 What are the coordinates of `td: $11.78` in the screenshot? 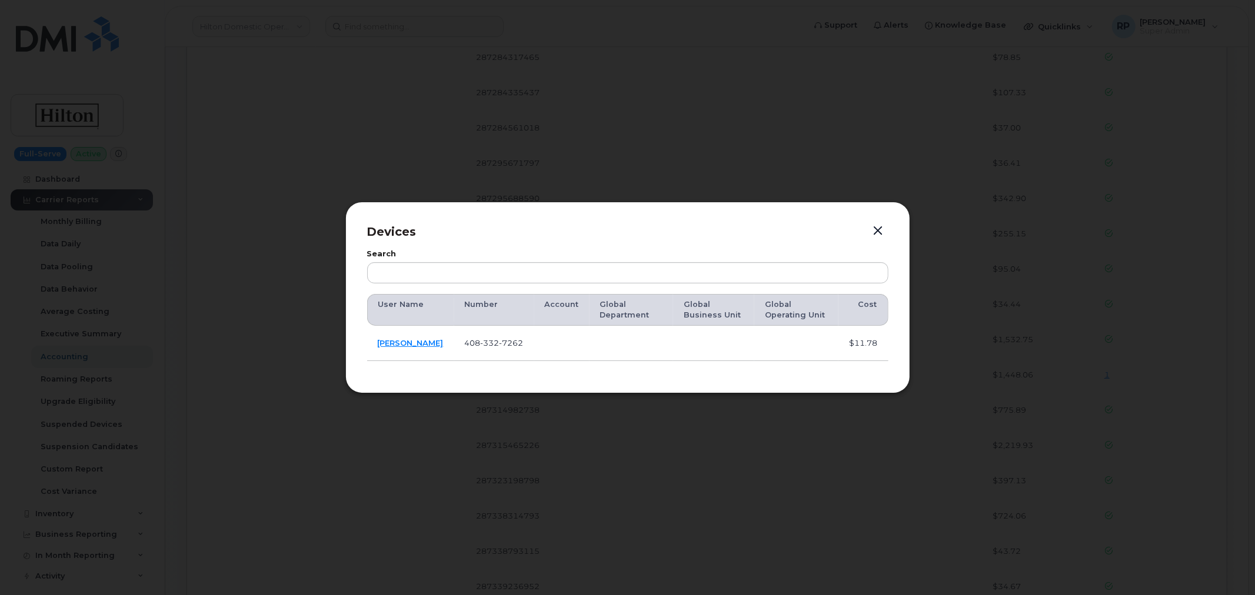 It's located at (863, 344).